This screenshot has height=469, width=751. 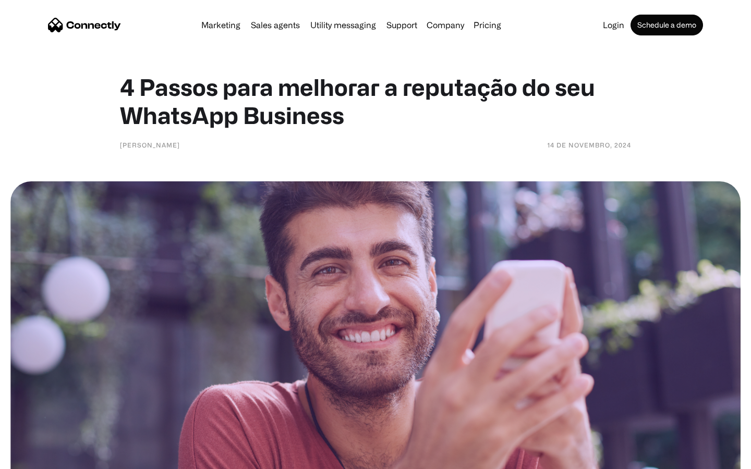 I want to click on ul: Language list, so click(x=42, y=458).